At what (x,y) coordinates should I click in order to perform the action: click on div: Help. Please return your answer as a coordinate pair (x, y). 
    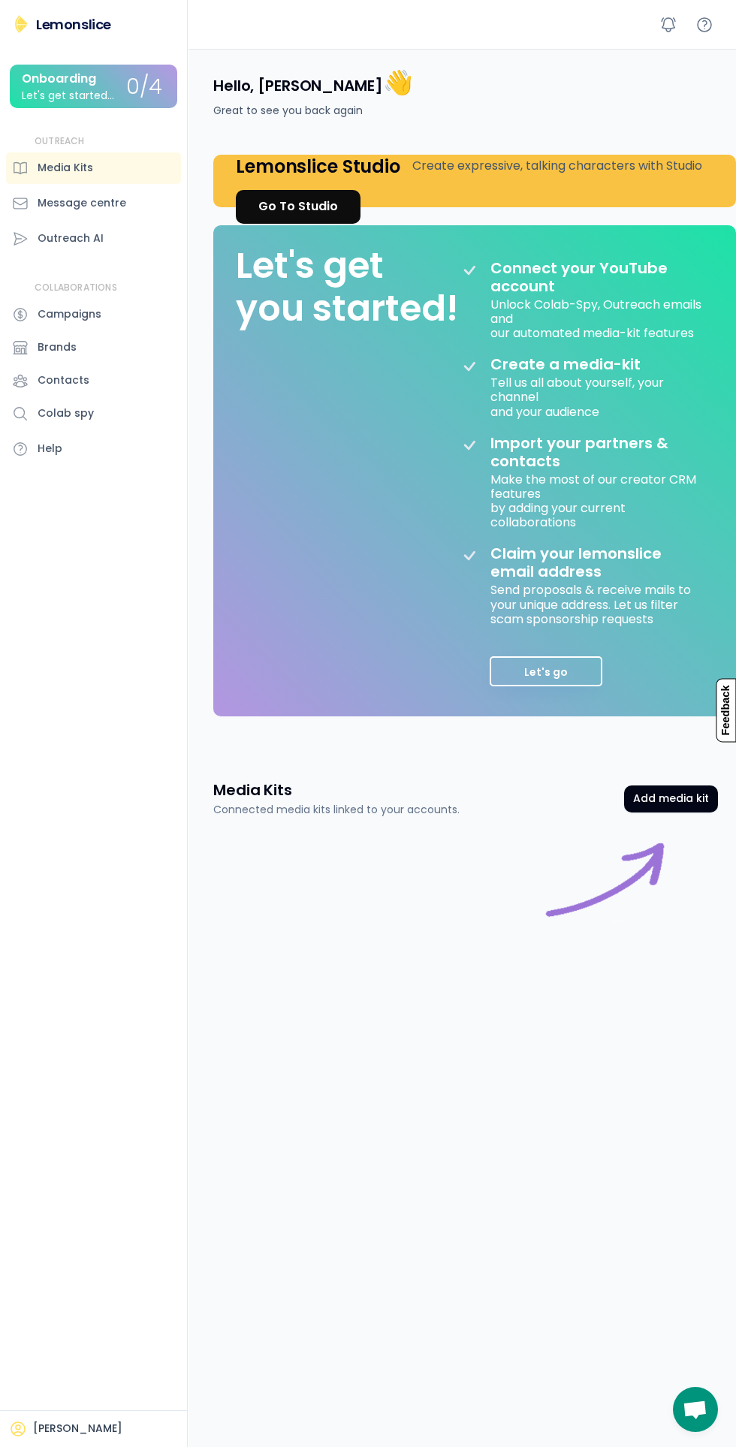
    Looking at the image, I should click on (50, 448).